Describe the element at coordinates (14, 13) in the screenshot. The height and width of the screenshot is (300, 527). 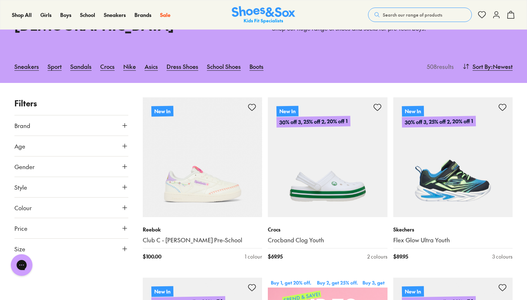
I see `button: Gorgias live chat` at that location.